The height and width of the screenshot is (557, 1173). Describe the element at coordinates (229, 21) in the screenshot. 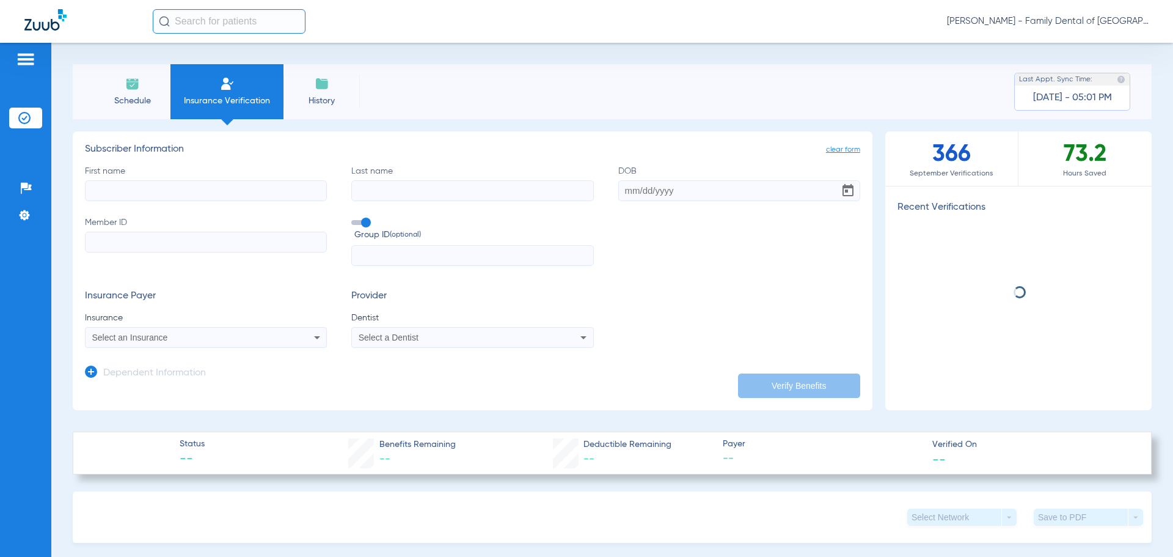

I see `input: Search for patients` at that location.